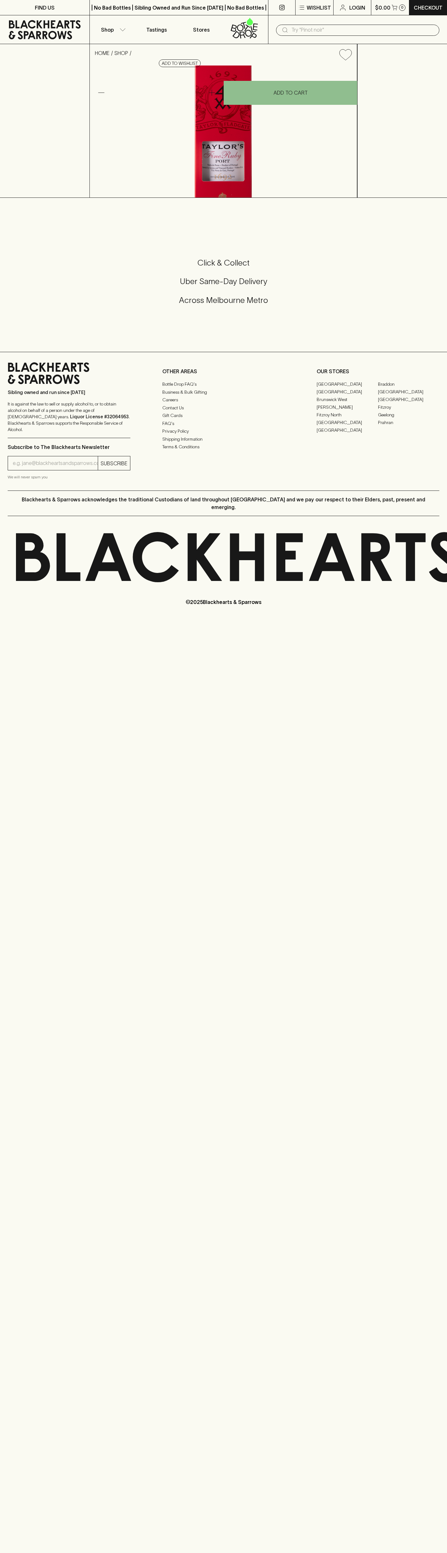  Describe the element at coordinates (69, 477) in the screenshot. I see `p: We will never spam you` at that location.